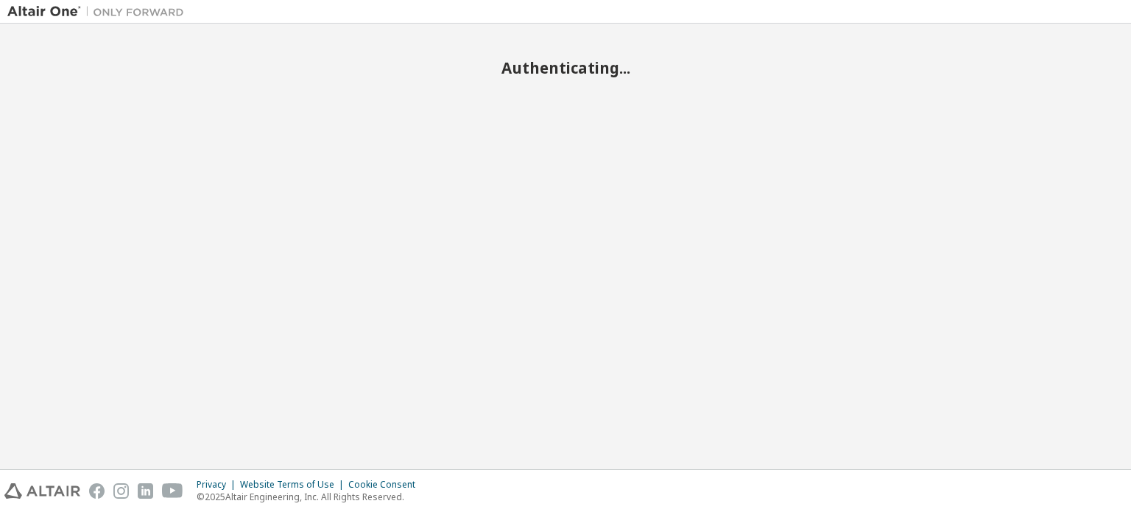 The height and width of the screenshot is (512, 1131). What do you see at coordinates (294, 484) in the screenshot?
I see `div: Website Terms of Use` at bounding box center [294, 484].